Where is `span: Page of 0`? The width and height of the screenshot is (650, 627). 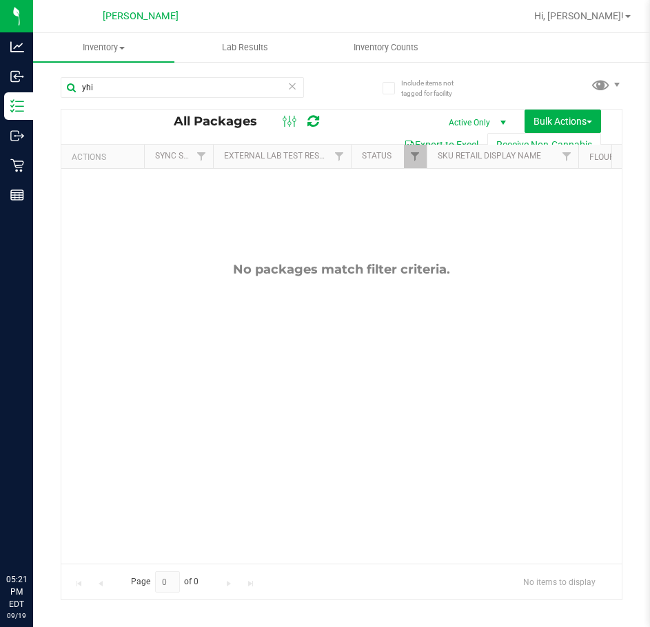
span: Page of 0 is located at coordinates (165, 582).